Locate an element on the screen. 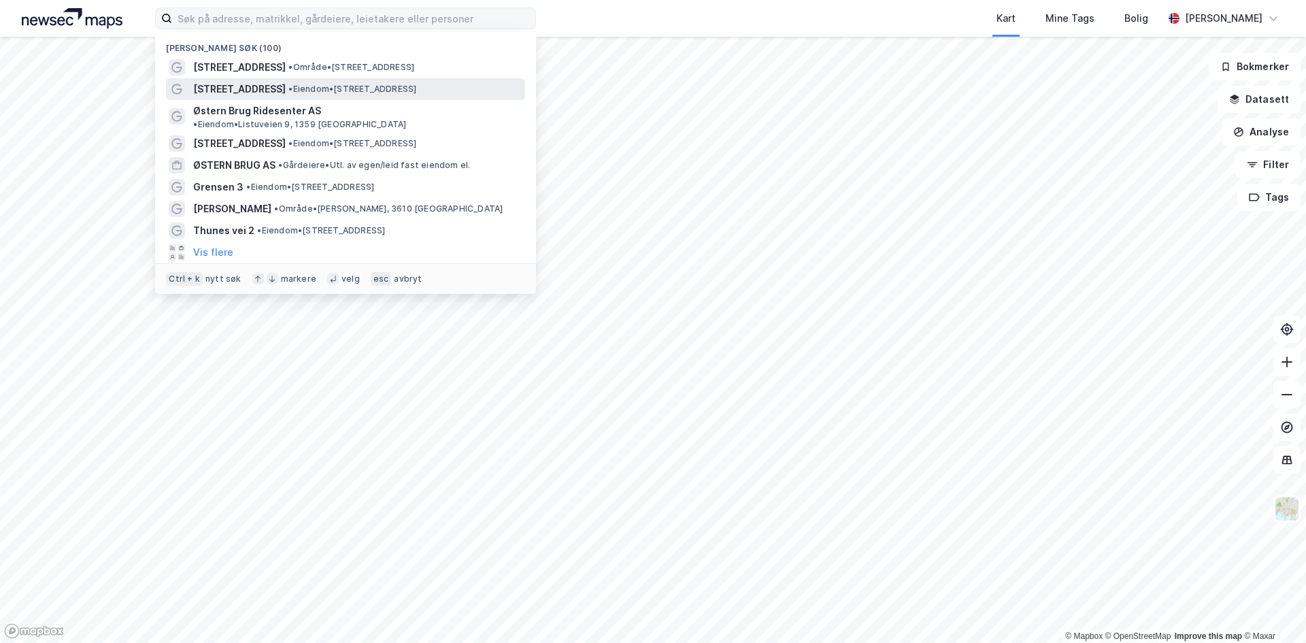  button: Analyse is located at coordinates (1261, 132).